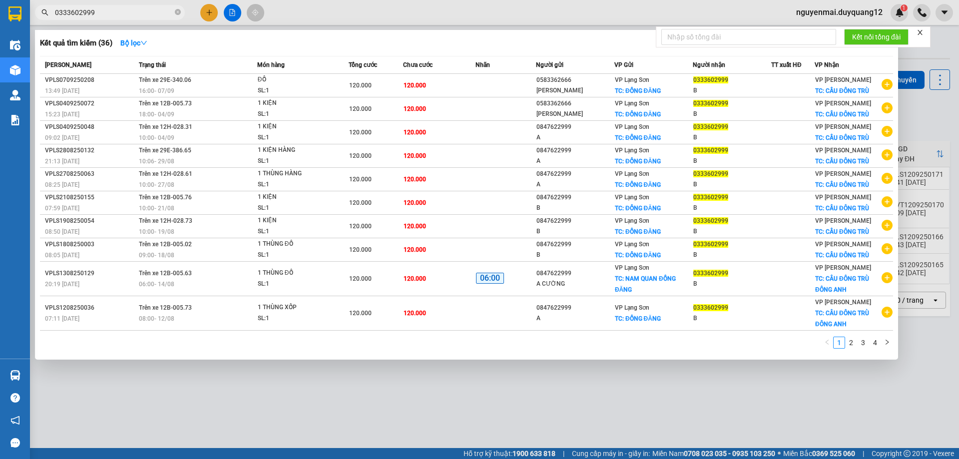 This screenshot has height=459, width=959. Describe the element at coordinates (90, 103) in the screenshot. I see `div: VPLS0409250072` at that location.